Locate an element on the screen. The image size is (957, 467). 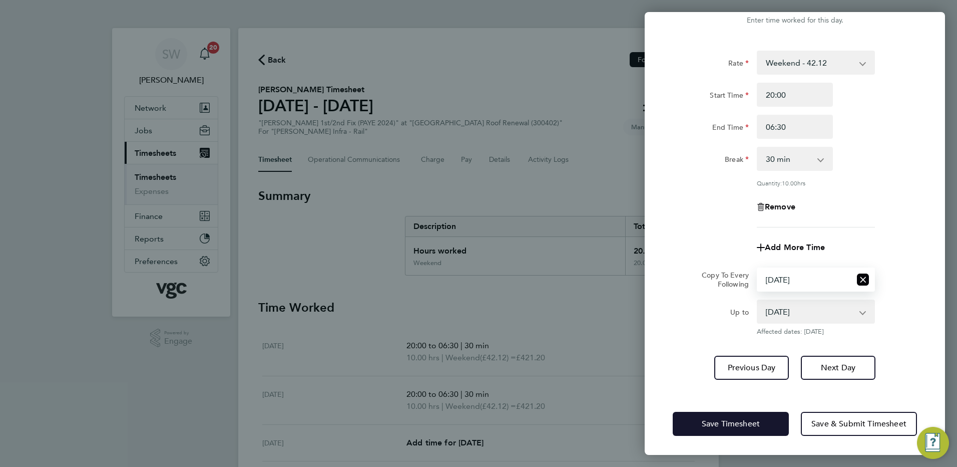
span: Previous Day is located at coordinates (752, 367).